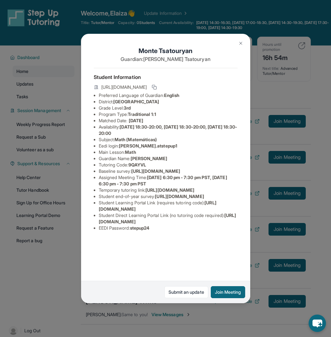  Describe the element at coordinates (168, 152) in the screenshot. I see `li: Main Lesson :` at that location.